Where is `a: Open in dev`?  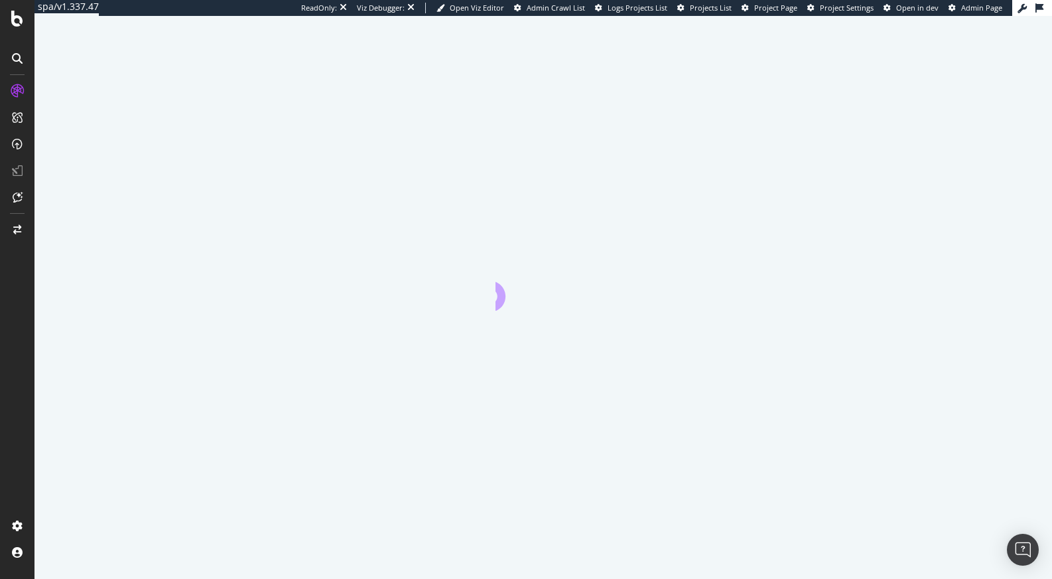 a: Open in dev is located at coordinates (911, 8).